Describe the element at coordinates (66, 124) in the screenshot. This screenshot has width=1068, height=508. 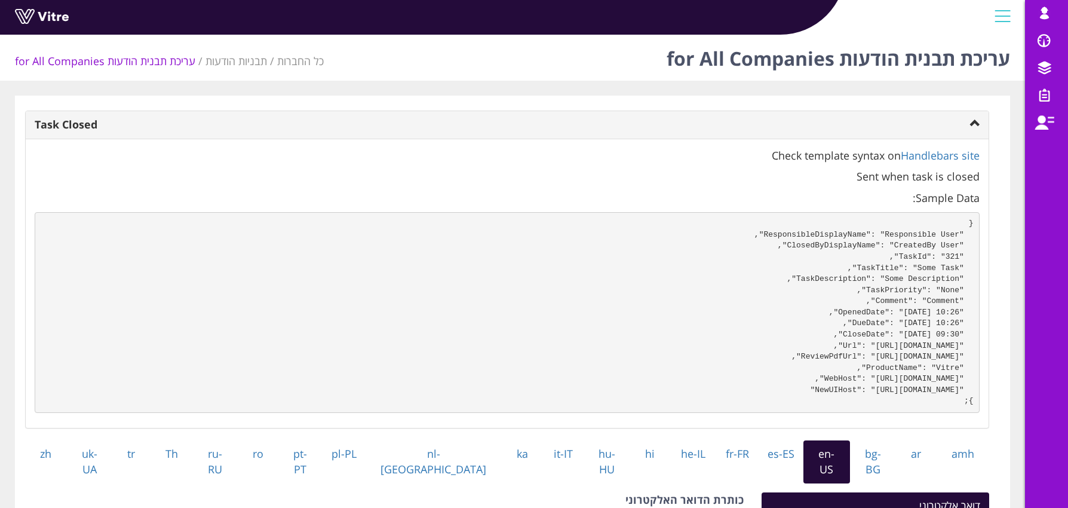
I see `strong: Task Closed` at that location.